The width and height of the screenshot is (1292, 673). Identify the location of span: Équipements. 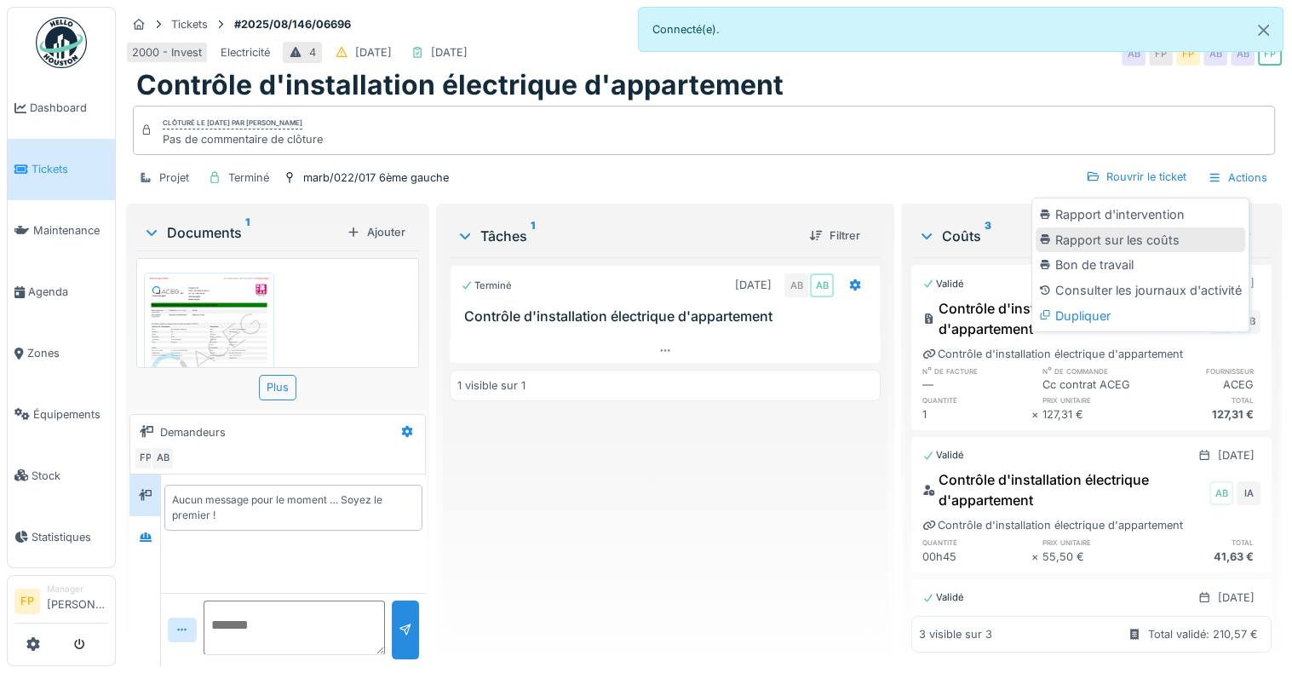
(71, 414).